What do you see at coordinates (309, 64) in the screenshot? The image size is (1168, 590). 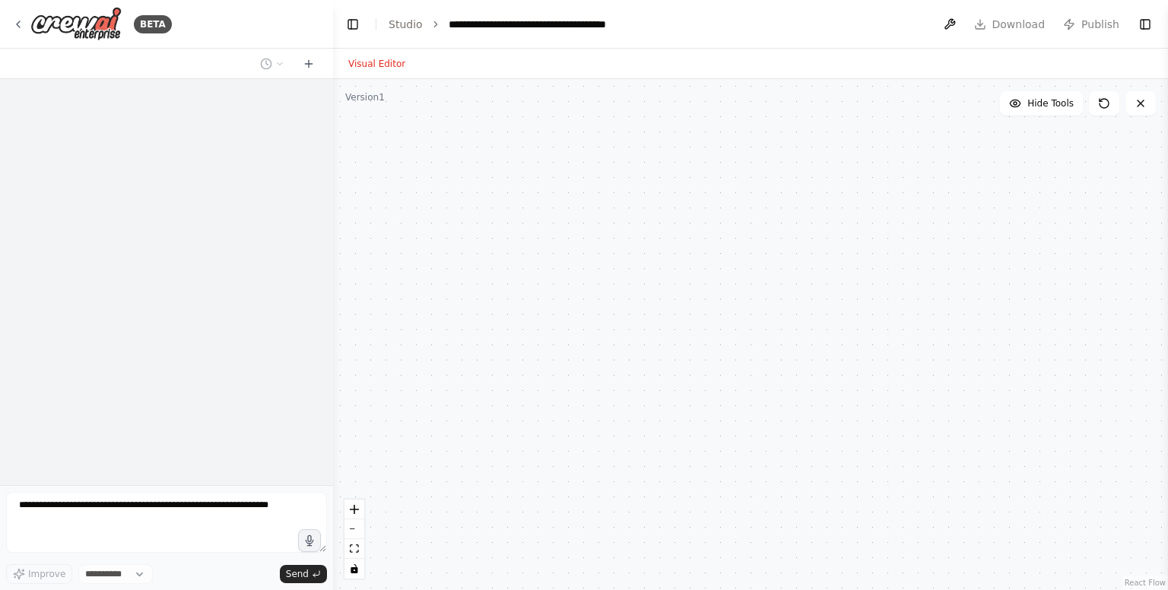 I see `button: Start a new chat` at bounding box center [309, 64].